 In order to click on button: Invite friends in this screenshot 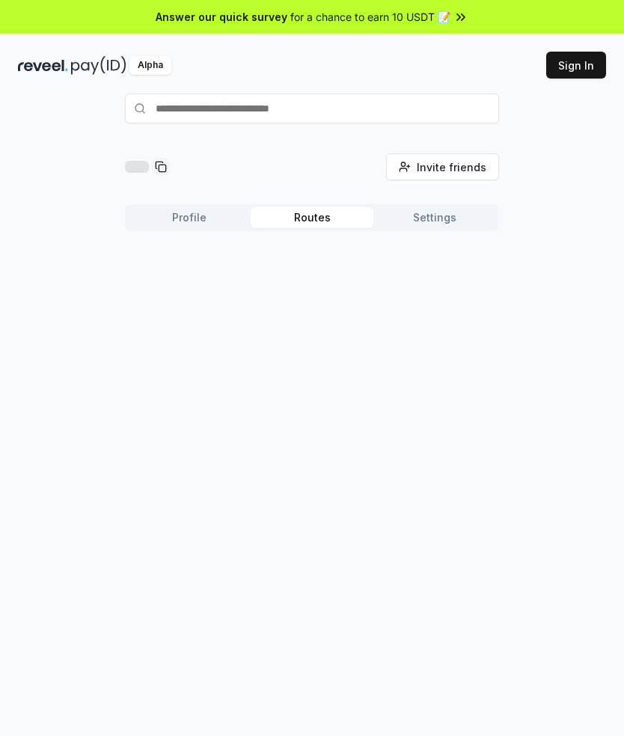, I will do `click(442, 167)`.